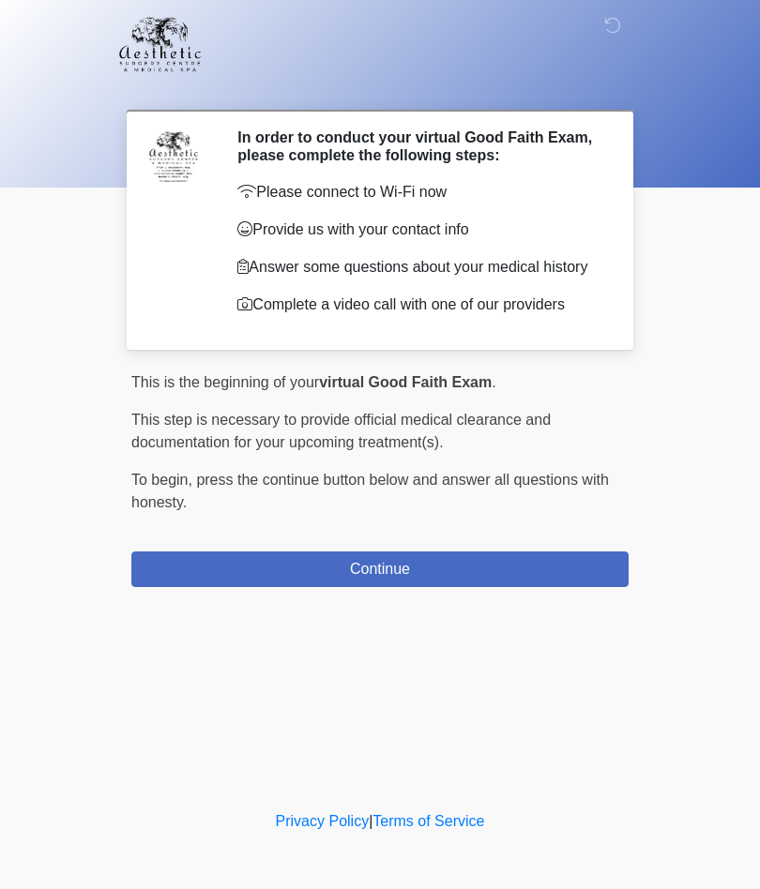  Describe the element at coordinates (163, 479) in the screenshot. I see `span: To begin,` at that location.